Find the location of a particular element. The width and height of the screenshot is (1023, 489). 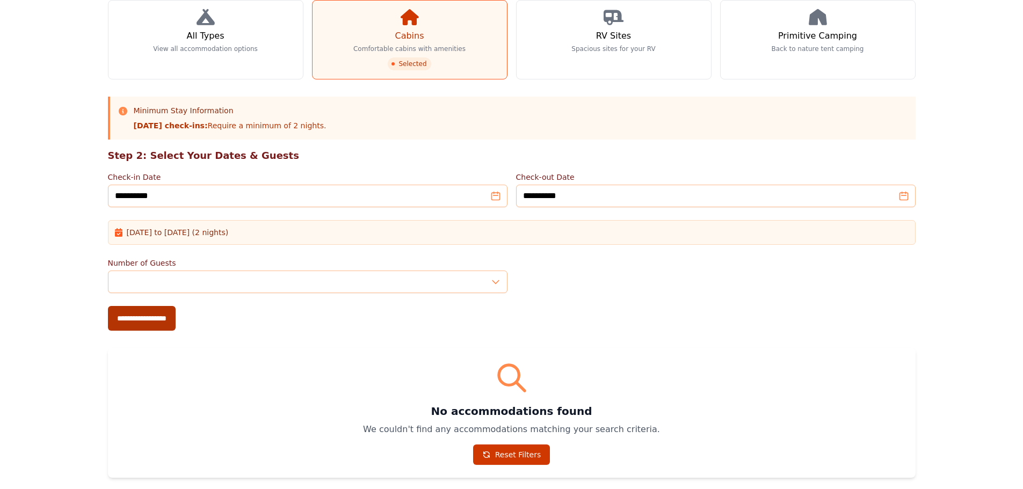

p: Spacious sites for your RV is located at coordinates (614, 49).